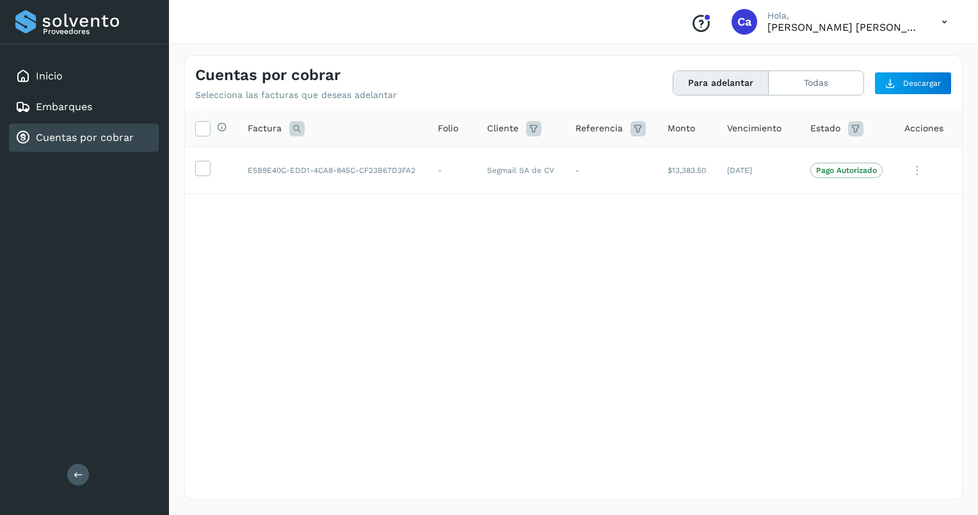 The image size is (978, 515). I want to click on td: $13,383.50, so click(687, 170).